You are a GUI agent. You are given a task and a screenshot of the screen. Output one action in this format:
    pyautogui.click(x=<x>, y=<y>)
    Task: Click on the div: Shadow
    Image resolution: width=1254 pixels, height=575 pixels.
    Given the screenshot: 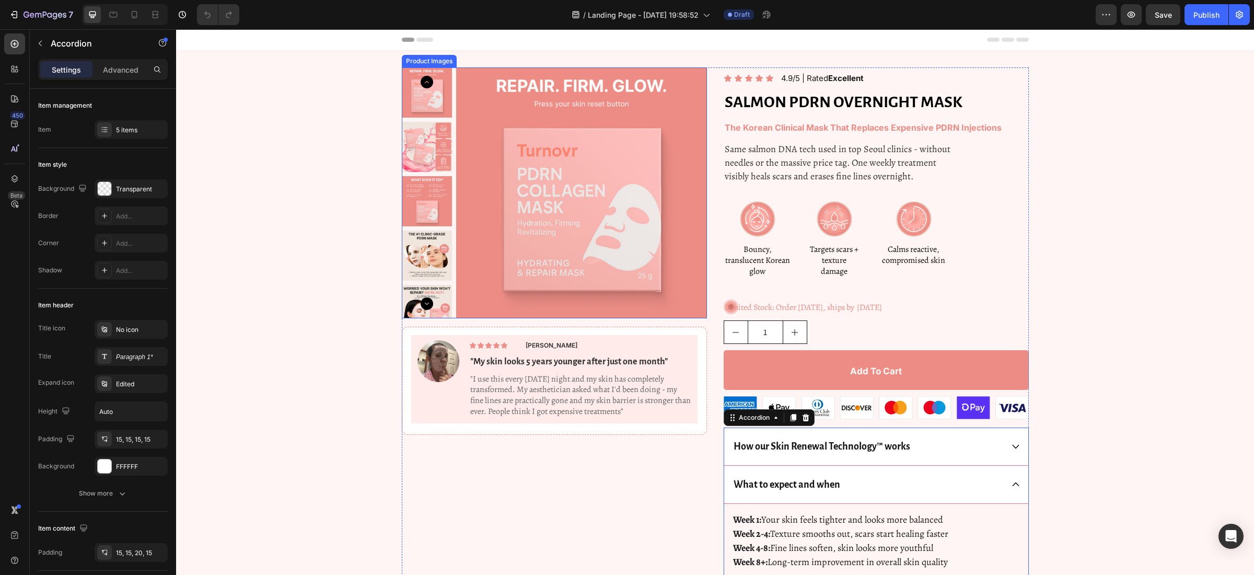 What is the action you would take?
    pyautogui.click(x=50, y=270)
    